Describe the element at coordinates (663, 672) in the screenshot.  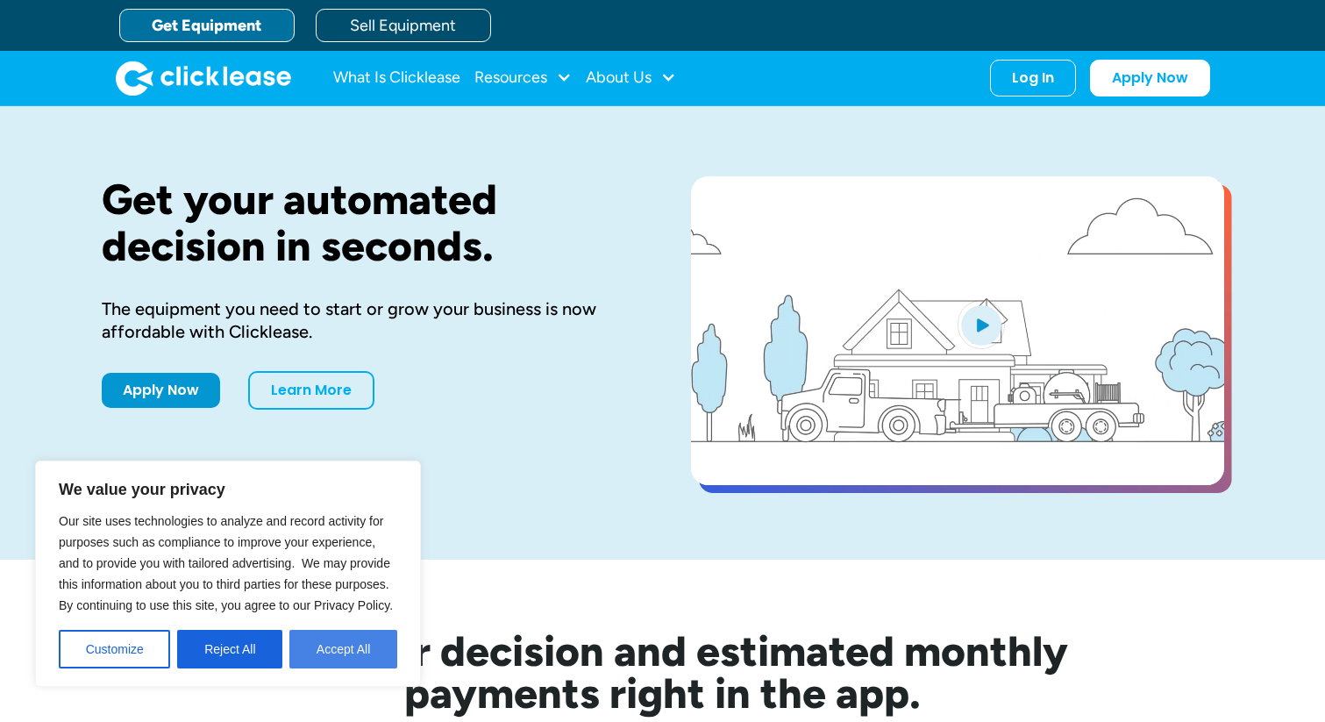
I see `h2: See your decision and estimated monthly payments right in the app.` at that location.